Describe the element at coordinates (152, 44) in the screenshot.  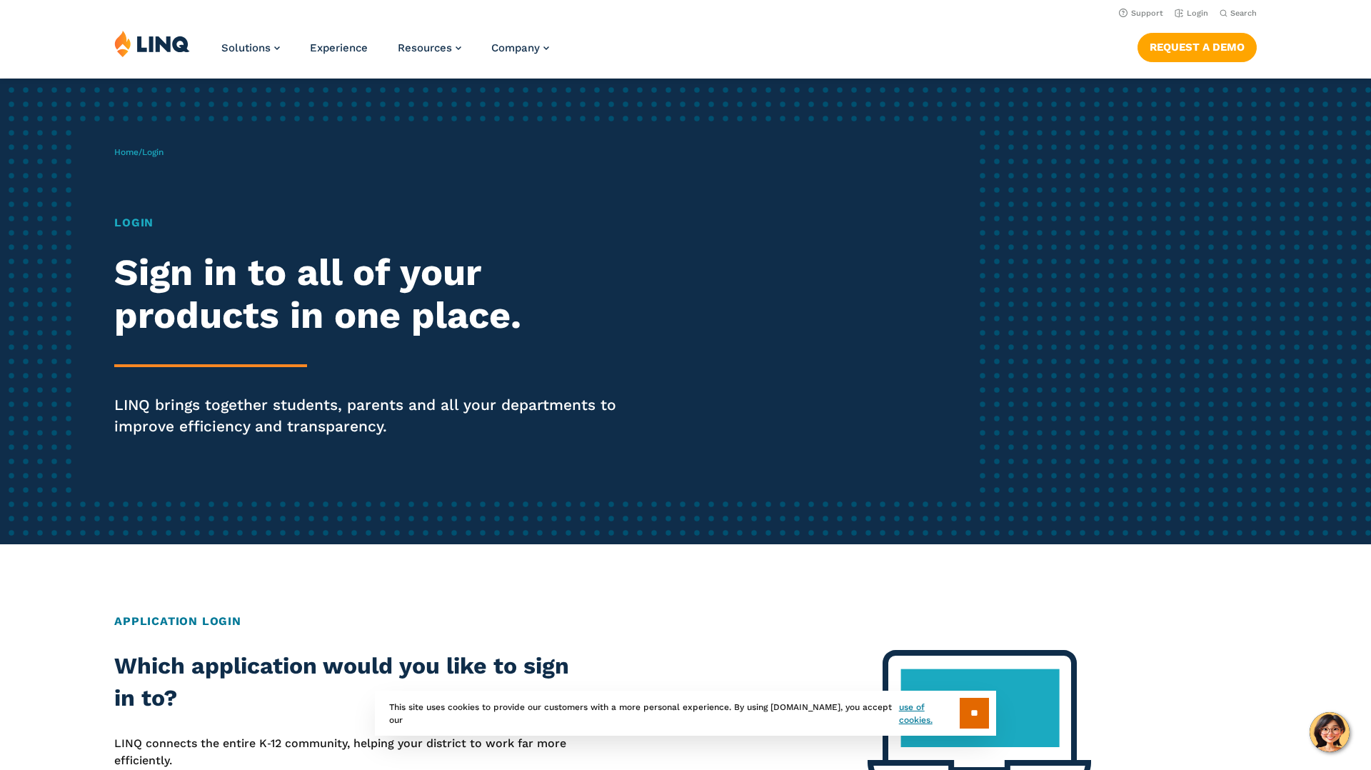
I see `img: LINQ | K‑12 Software` at that location.